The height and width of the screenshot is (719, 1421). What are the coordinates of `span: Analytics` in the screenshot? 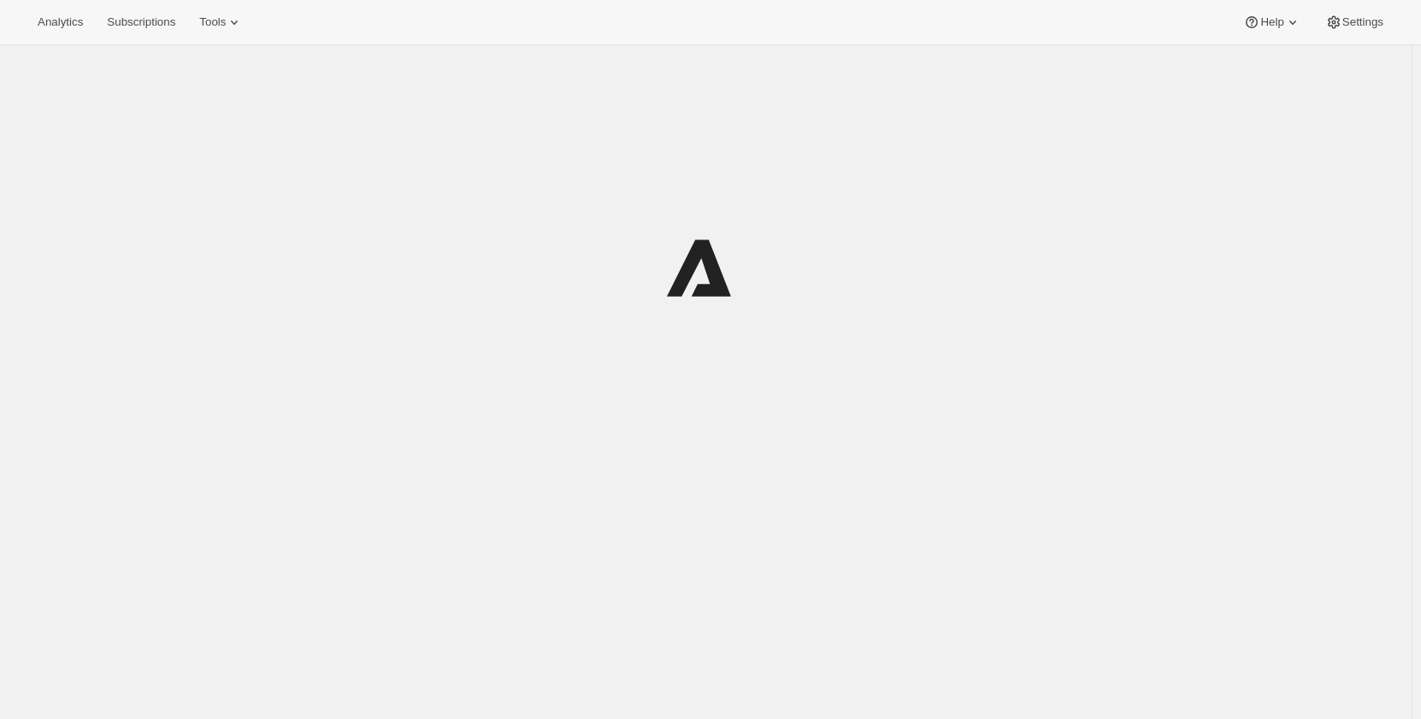 It's located at (60, 22).